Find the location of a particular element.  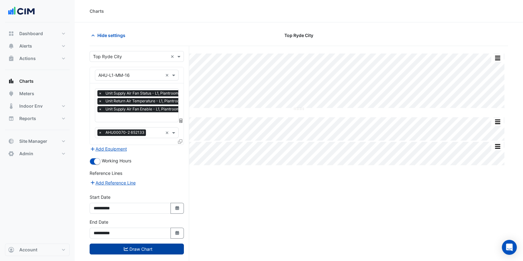

button: Account is located at coordinates (37, 250).